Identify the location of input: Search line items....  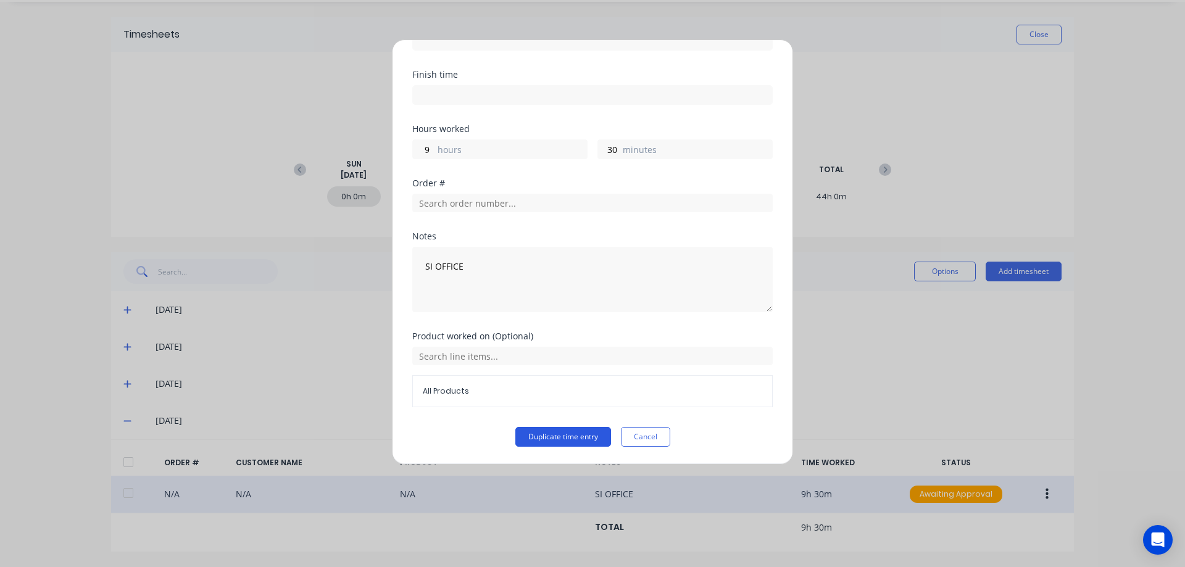
(593, 356).